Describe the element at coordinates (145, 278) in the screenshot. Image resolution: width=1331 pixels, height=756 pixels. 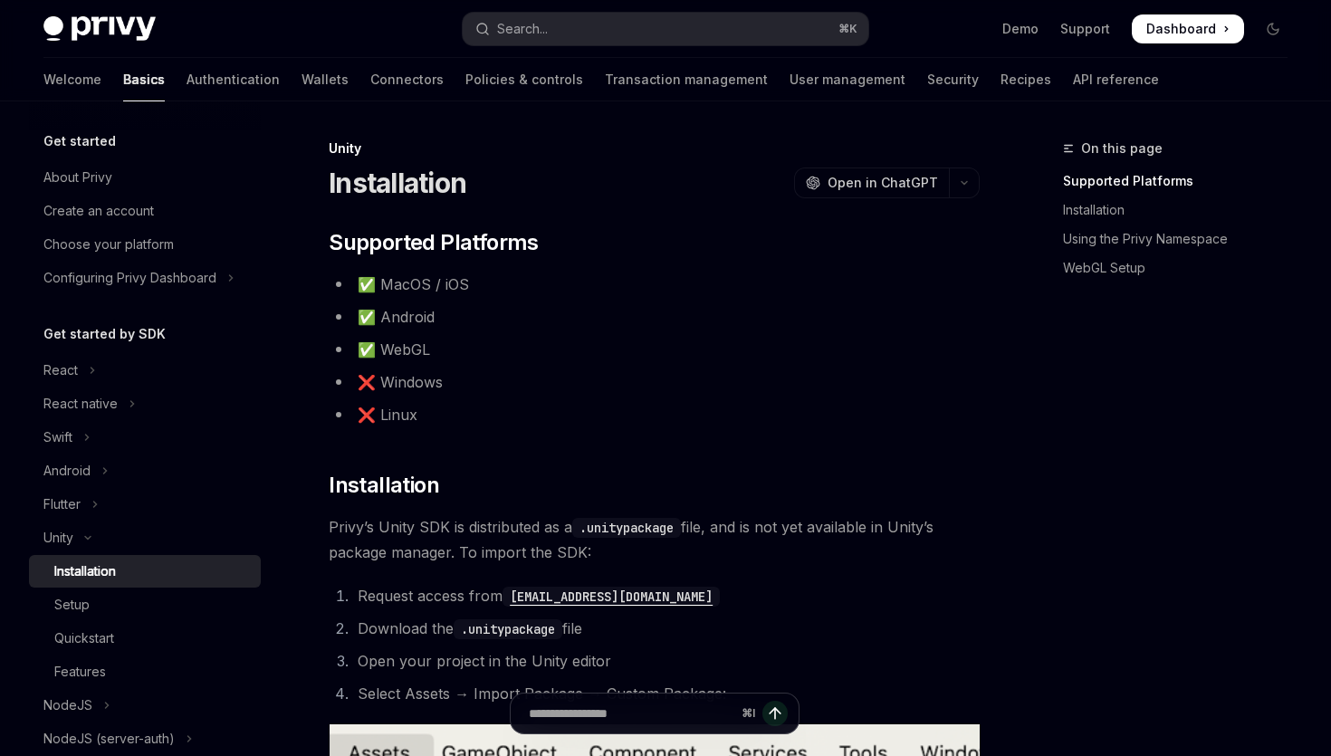
I see `button: Toggle Configuring Privy Dashboard section` at that location.